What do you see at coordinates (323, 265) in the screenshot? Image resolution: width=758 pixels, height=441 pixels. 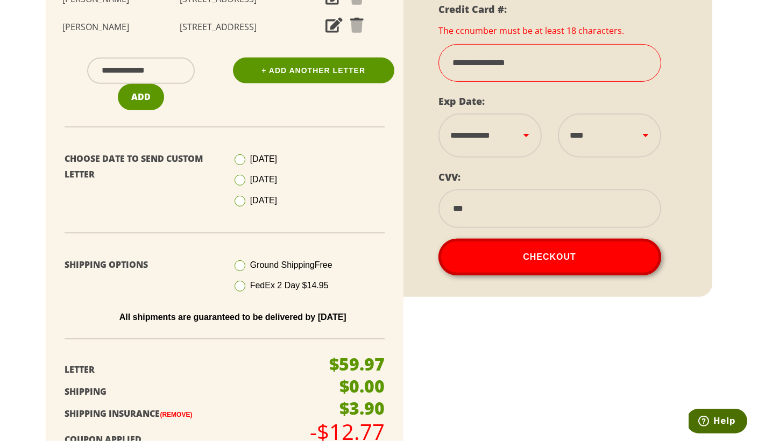 I see `span: Free` at bounding box center [323, 265].